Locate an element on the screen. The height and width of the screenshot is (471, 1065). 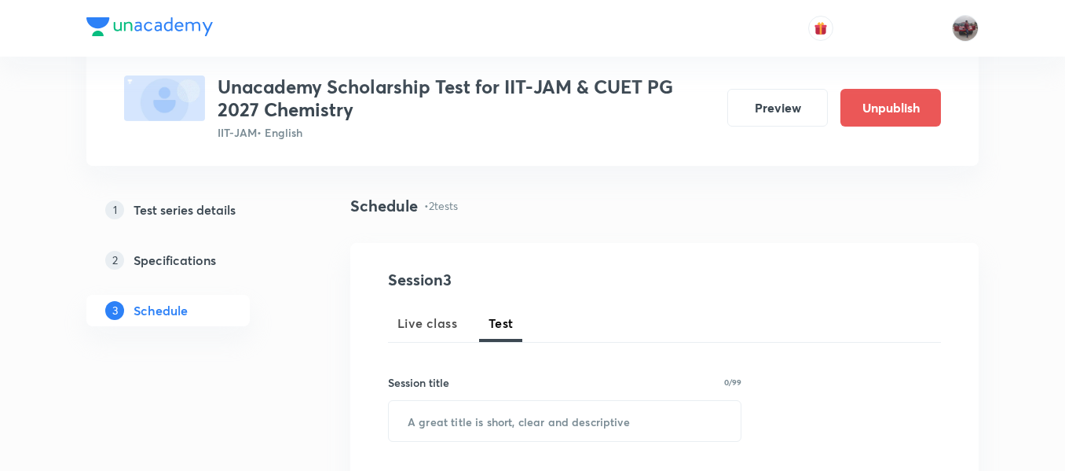
p: IIT-JAM • English is located at coordinates (466, 132).